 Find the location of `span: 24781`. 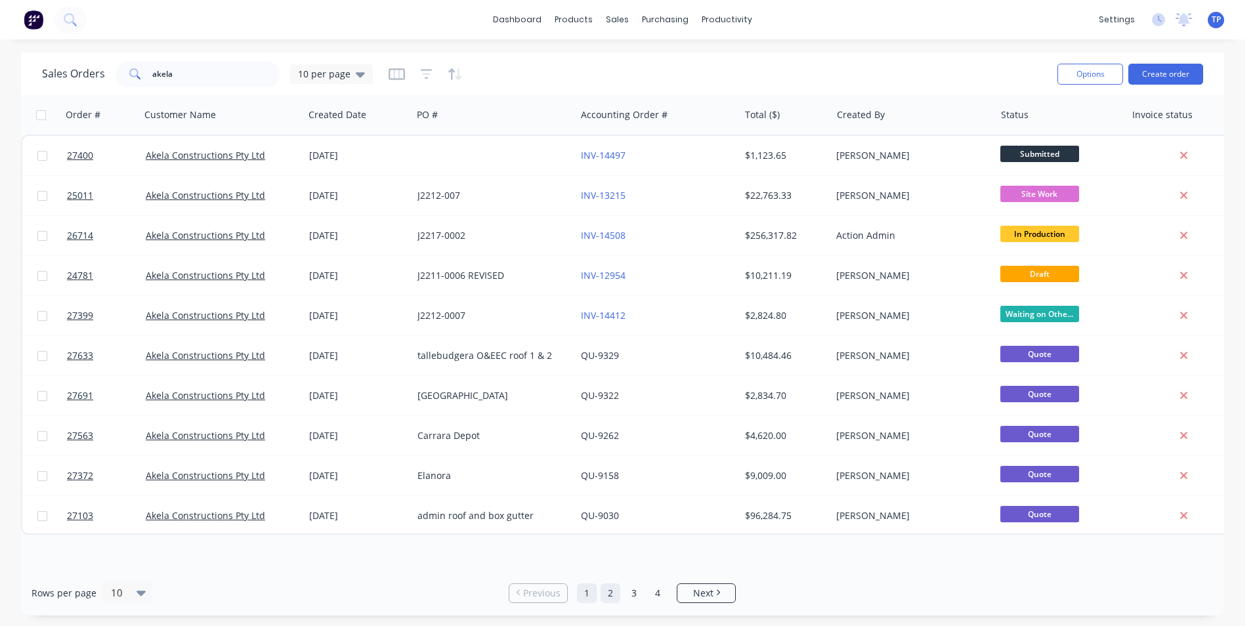

span: 24781 is located at coordinates (80, 276).